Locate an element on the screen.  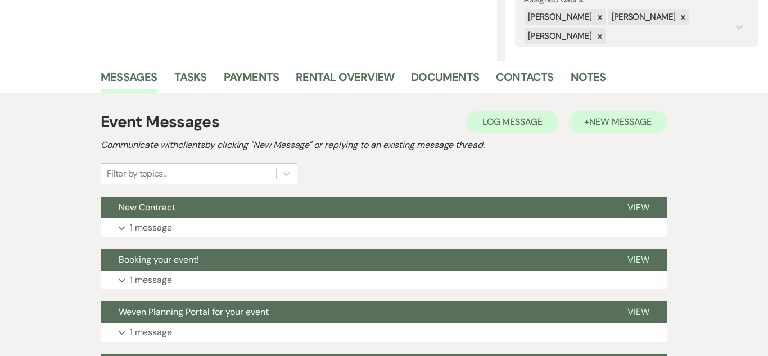
span: New Contract is located at coordinates (147, 207).